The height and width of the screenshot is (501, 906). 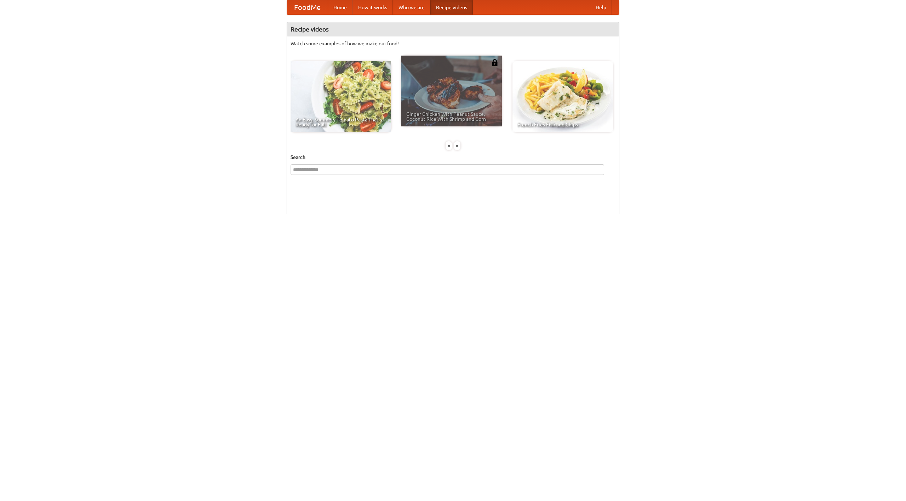 I want to click on span: An Easy, Summery Tomato Pasta That's Ready for Fall, so click(x=341, y=122).